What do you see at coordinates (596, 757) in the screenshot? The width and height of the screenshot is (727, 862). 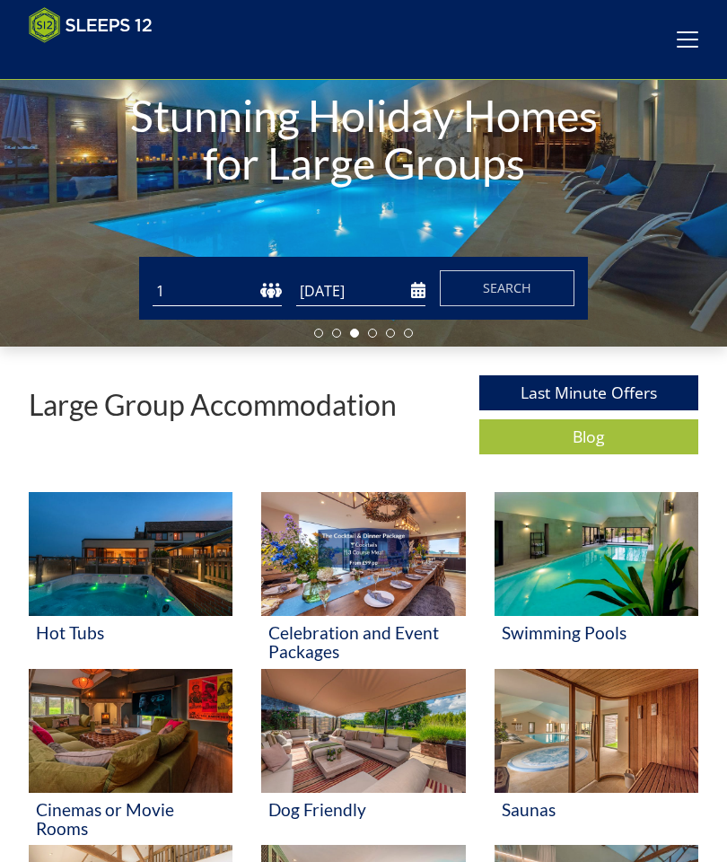 I see `a: 'Saunas' - Large Group Accommodation Holiday Ideas Saunas` at bounding box center [596, 757].